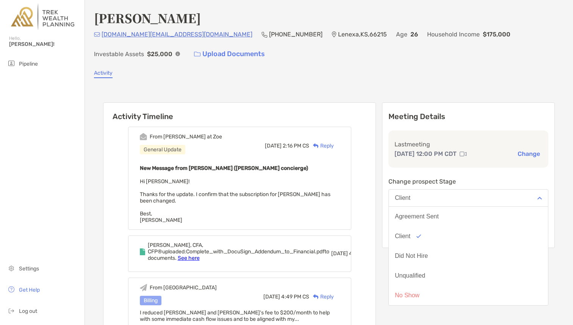 The width and height of the screenshot is (573, 325). Describe the element at coordinates (469, 295) in the screenshot. I see `button: No Show` at that location.